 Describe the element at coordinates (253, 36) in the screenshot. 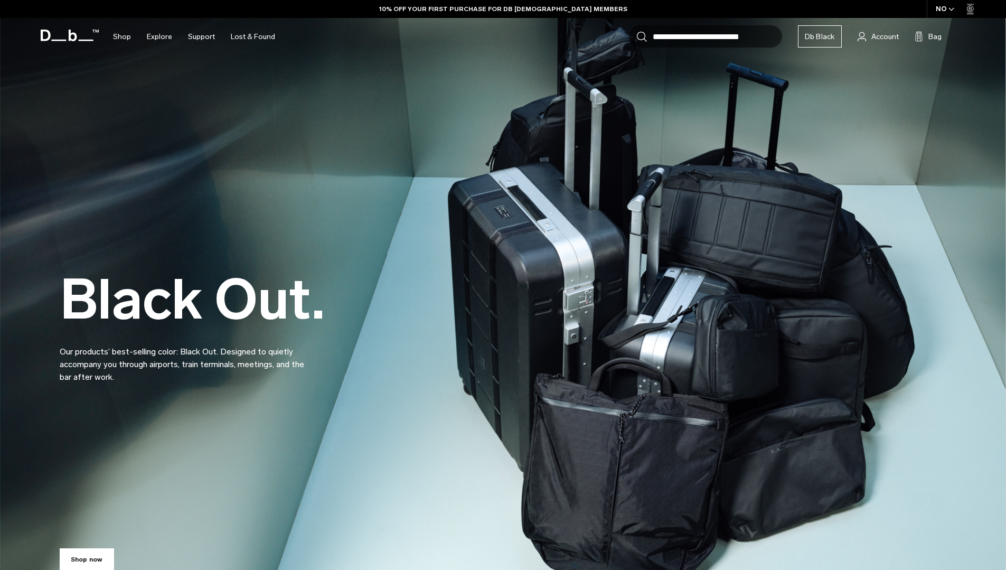

I see `a: Lost & Found` at that location.